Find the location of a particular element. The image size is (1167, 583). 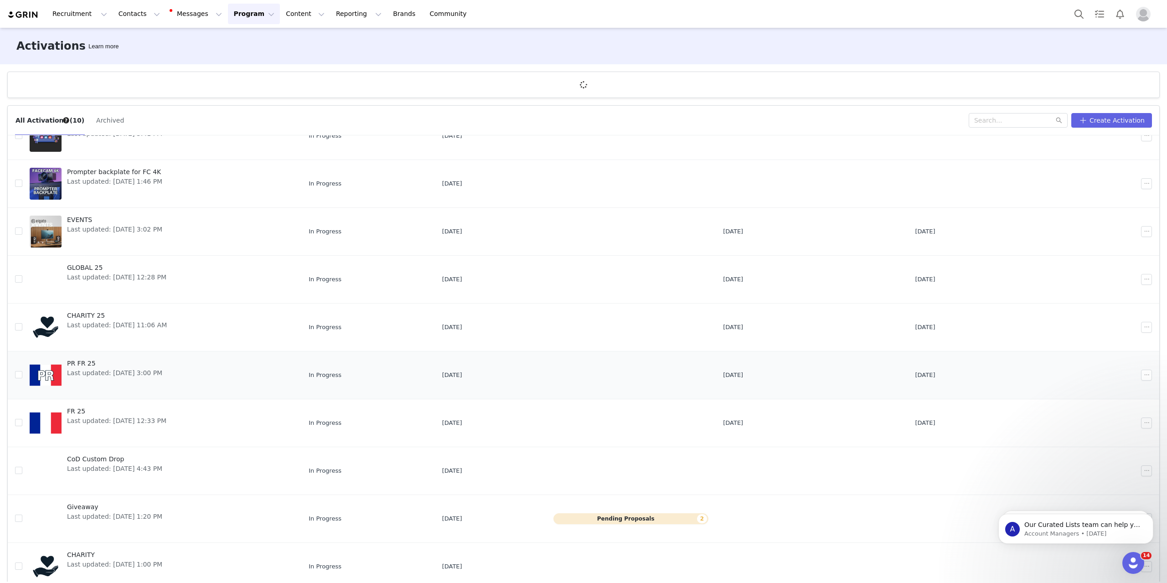

h3: Activations is located at coordinates (51, 46).